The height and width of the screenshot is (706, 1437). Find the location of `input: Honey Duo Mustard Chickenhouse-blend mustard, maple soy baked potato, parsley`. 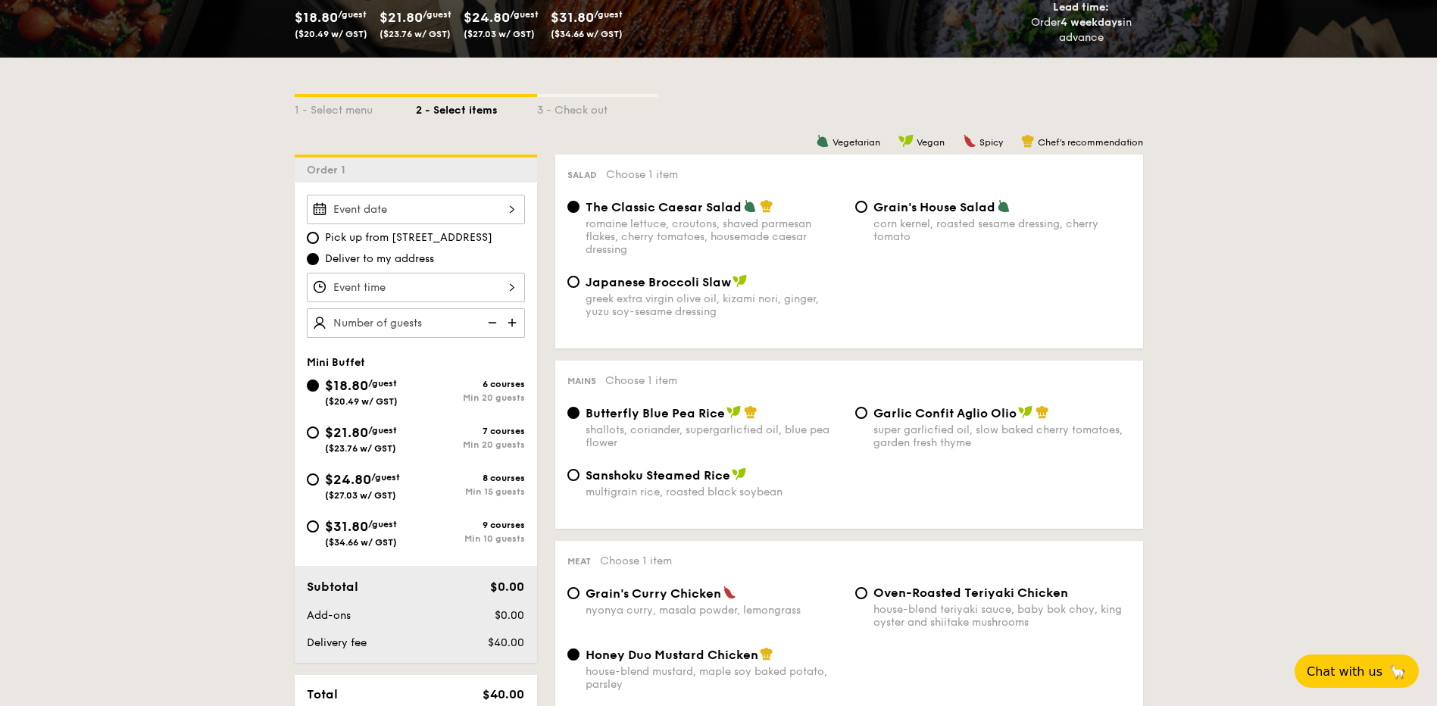

input: Honey Duo Mustard Chickenhouse-blend mustard, maple soy baked potato, parsley is located at coordinates (573, 654).